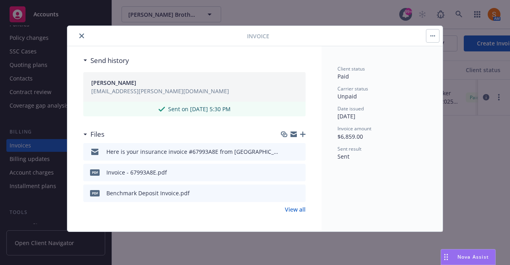 Image resolution: width=510 pixels, height=265 pixels. I want to click on span: Unpaid, so click(347, 96).